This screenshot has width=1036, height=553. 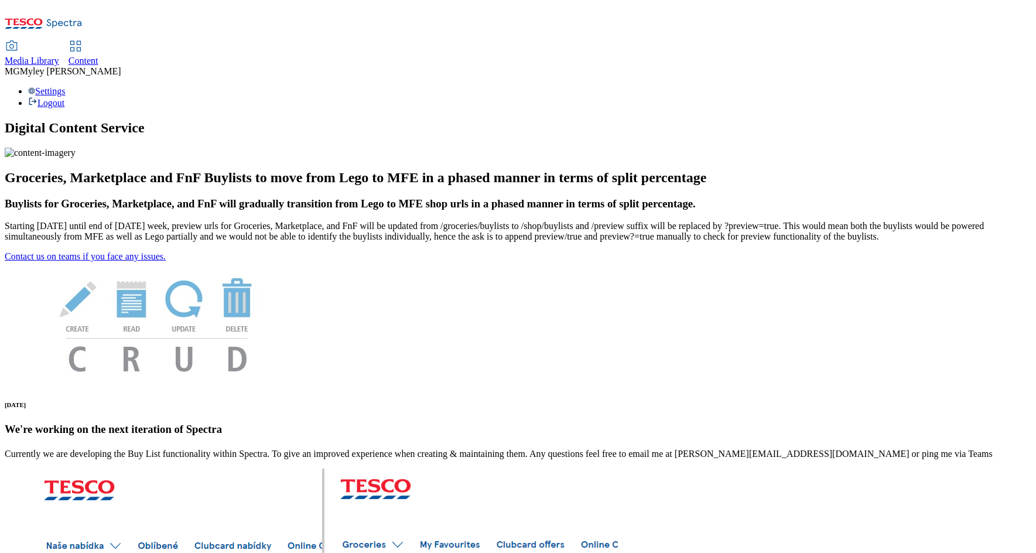 I want to click on a: Settings, so click(x=47, y=91).